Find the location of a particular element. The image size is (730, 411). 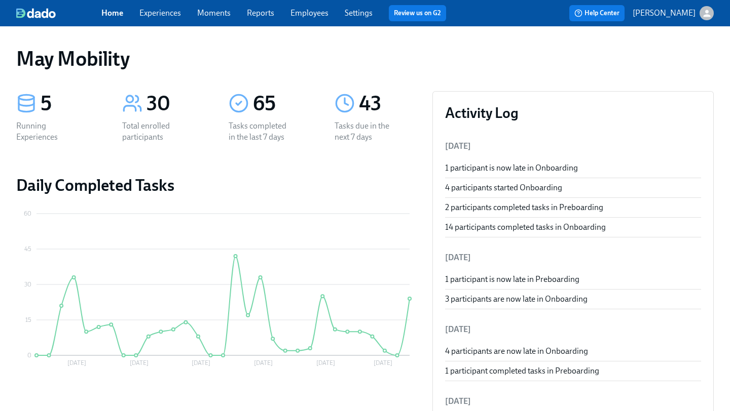

a: Home is located at coordinates (112, 13).